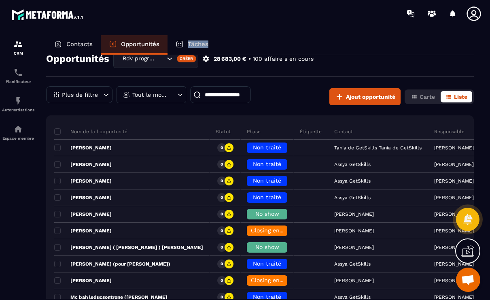 This screenshot has height=300, width=490. I want to click on span: Carte, so click(428, 97).